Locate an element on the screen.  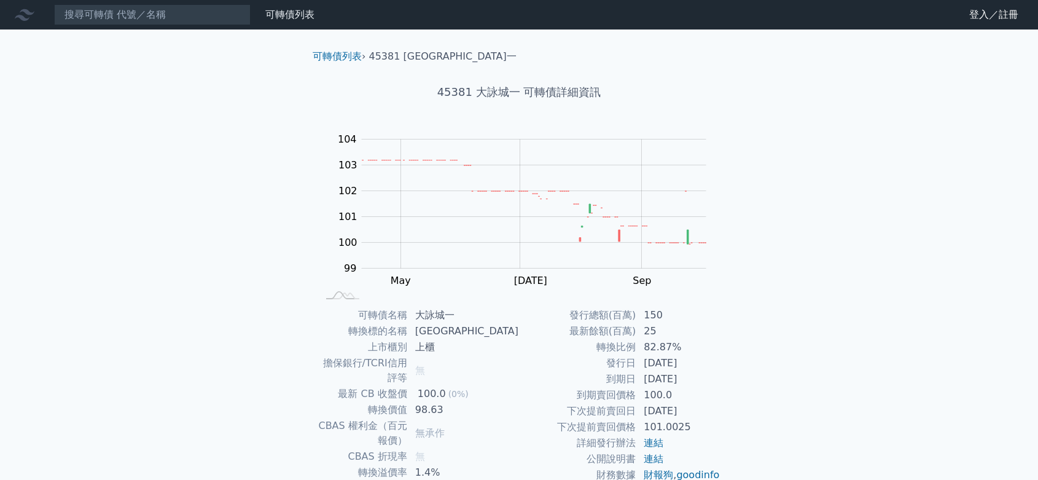
td: 98.63 is located at coordinates (463, 410).